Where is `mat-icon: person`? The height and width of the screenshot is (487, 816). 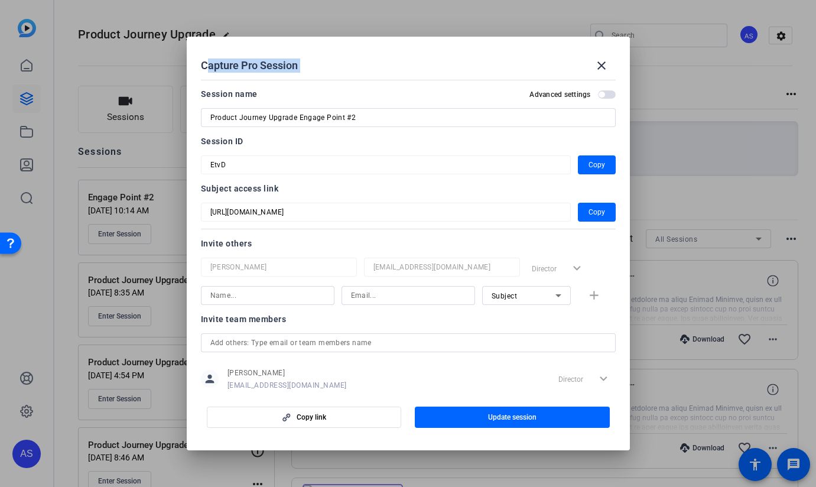 mat-icon: person is located at coordinates (210, 379).